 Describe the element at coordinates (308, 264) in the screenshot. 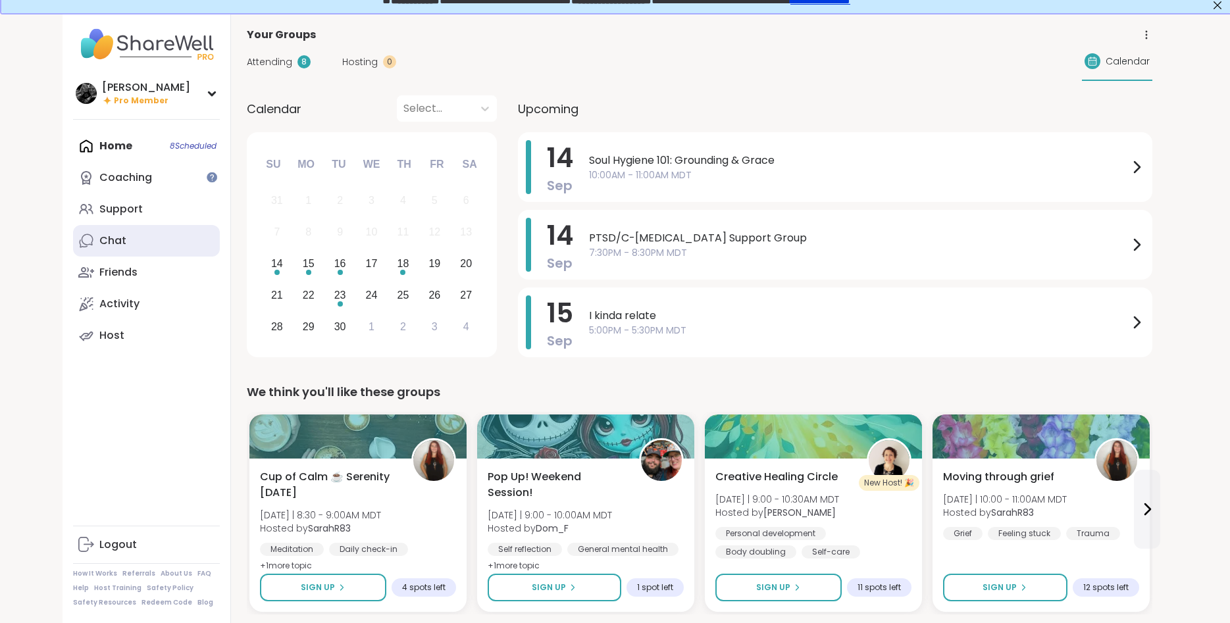

I see `div: Choose Monday, September 15th, 2025` at that location.